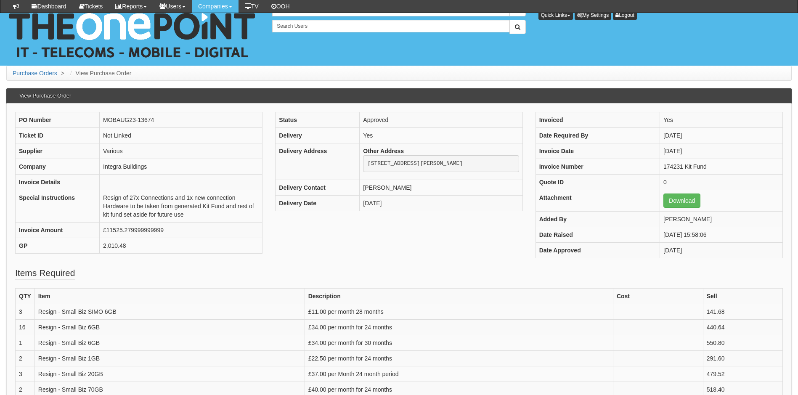  Describe the element at coordinates (181, 230) in the screenshot. I see `td: £11525.279999999999` at that location.